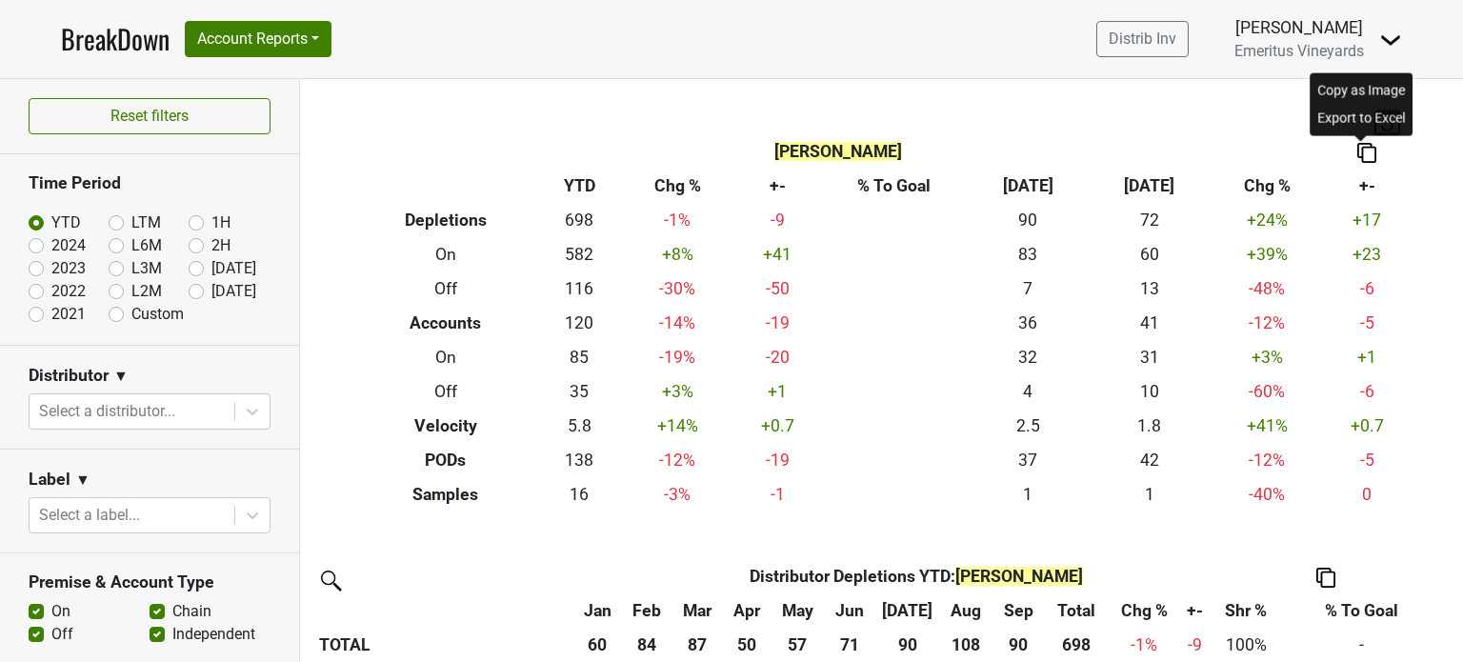 This screenshot has width=1463, height=662. I want to click on label: 2023, so click(69, 269).